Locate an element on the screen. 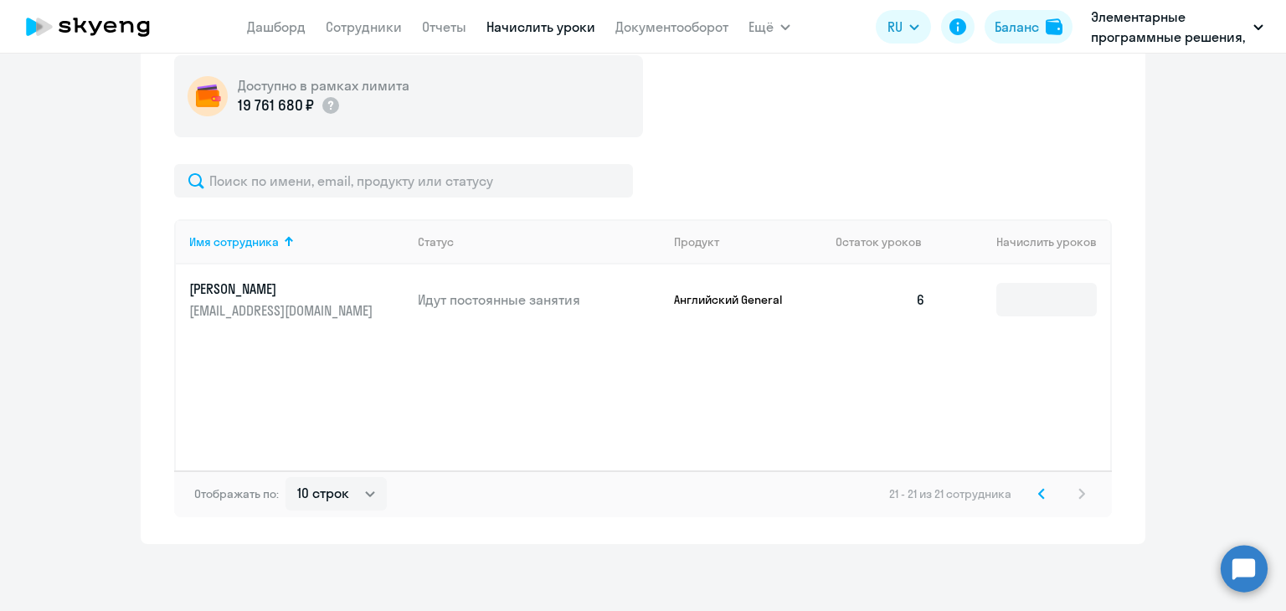 The height and width of the screenshot is (611, 1286). p: Английский General is located at coordinates (737, 300).